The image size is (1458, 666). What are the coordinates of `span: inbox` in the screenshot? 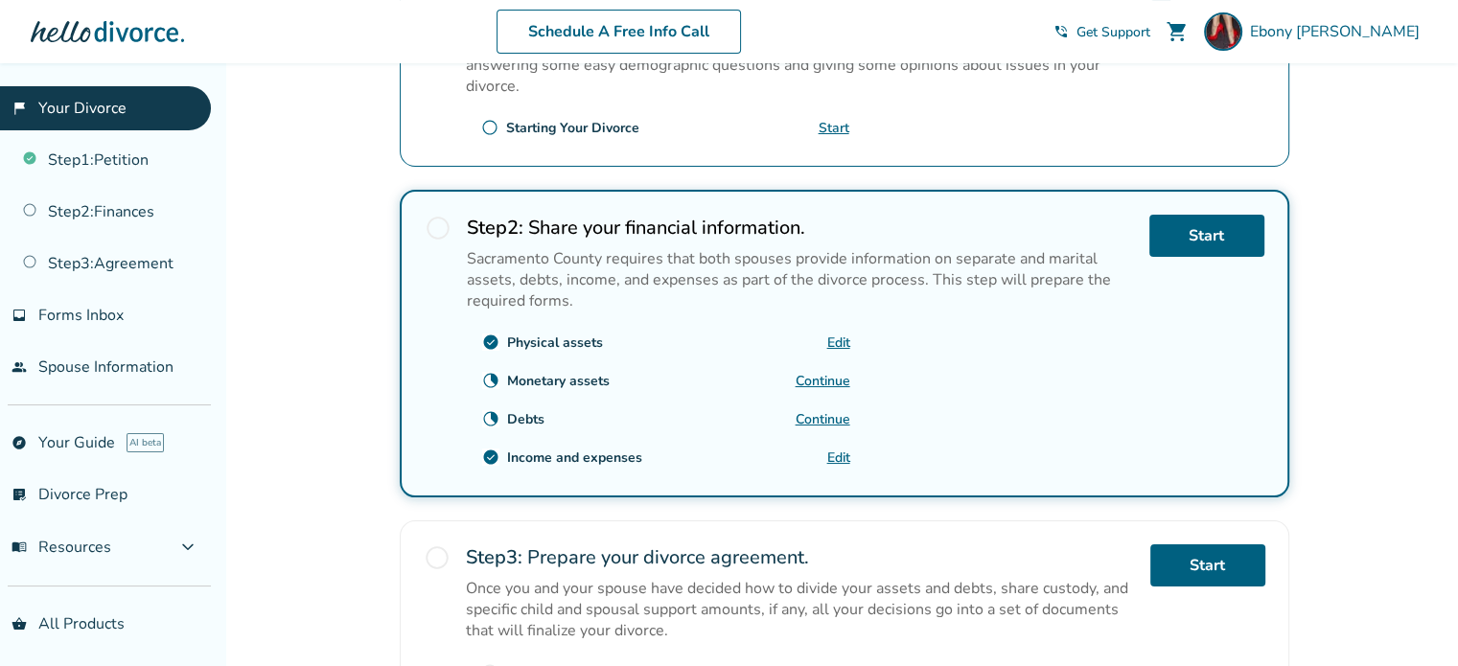 It's located at (19, 315).